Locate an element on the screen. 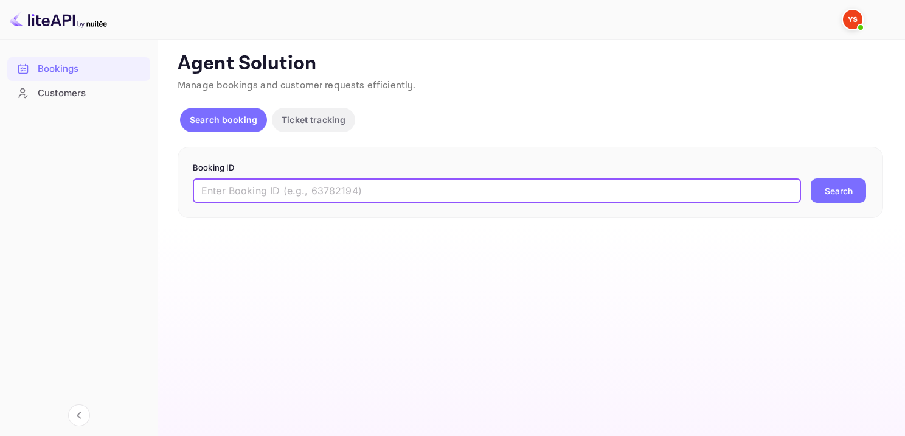 The width and height of the screenshot is (905, 436). a: Customers is located at coordinates (78, 92).